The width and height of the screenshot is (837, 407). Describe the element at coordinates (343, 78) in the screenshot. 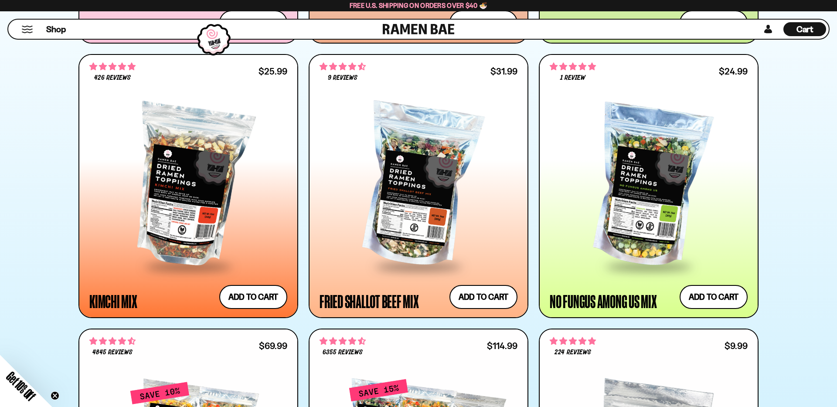

I see `span: 9 reviews` at that location.